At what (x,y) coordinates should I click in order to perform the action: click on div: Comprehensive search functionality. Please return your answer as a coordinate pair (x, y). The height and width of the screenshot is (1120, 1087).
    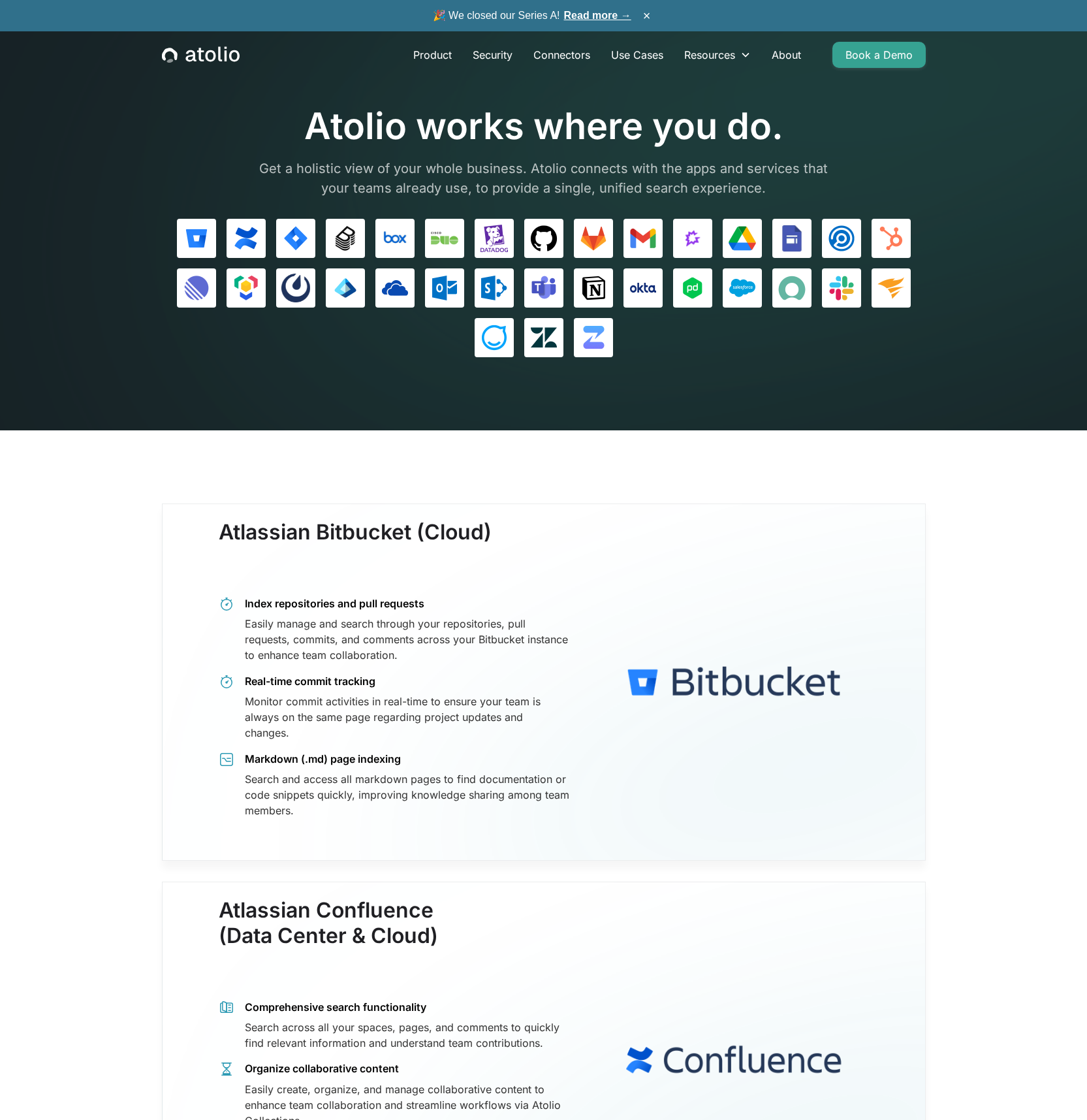
    Looking at the image, I should click on (407, 1007).